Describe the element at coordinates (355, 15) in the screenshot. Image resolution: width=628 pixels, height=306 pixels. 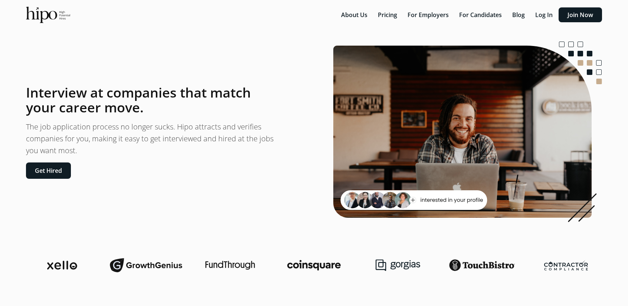
I see `a: About Us` at that location.